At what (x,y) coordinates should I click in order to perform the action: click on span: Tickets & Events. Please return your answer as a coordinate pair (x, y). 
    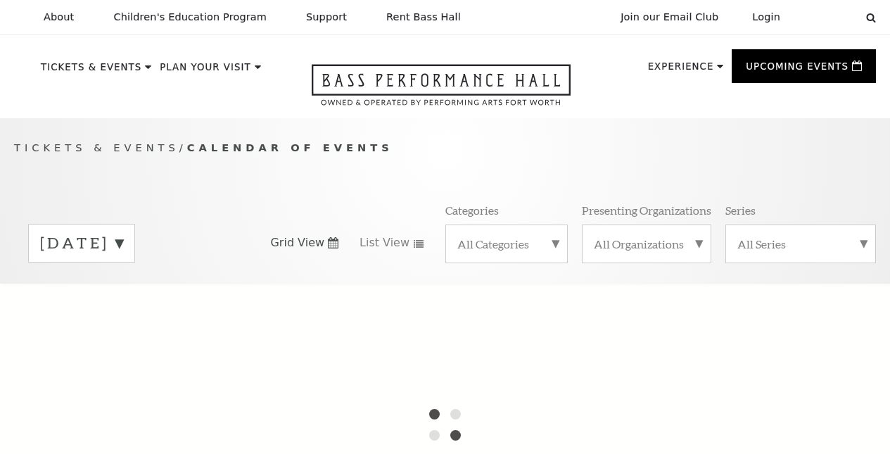
    Looking at the image, I should click on (96, 147).